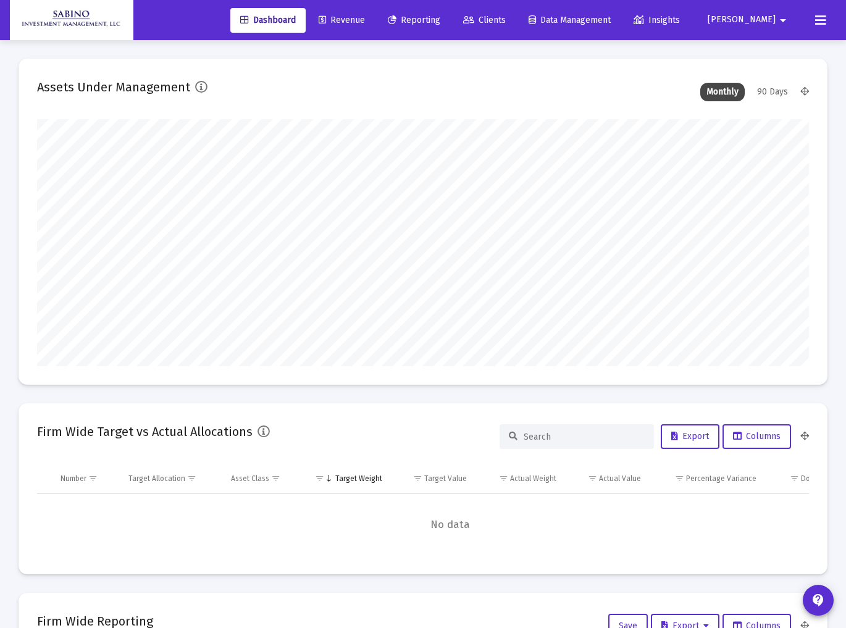 The image size is (846, 628). What do you see at coordinates (359, 478) in the screenshot?
I see `div: Target Weight` at bounding box center [359, 478].